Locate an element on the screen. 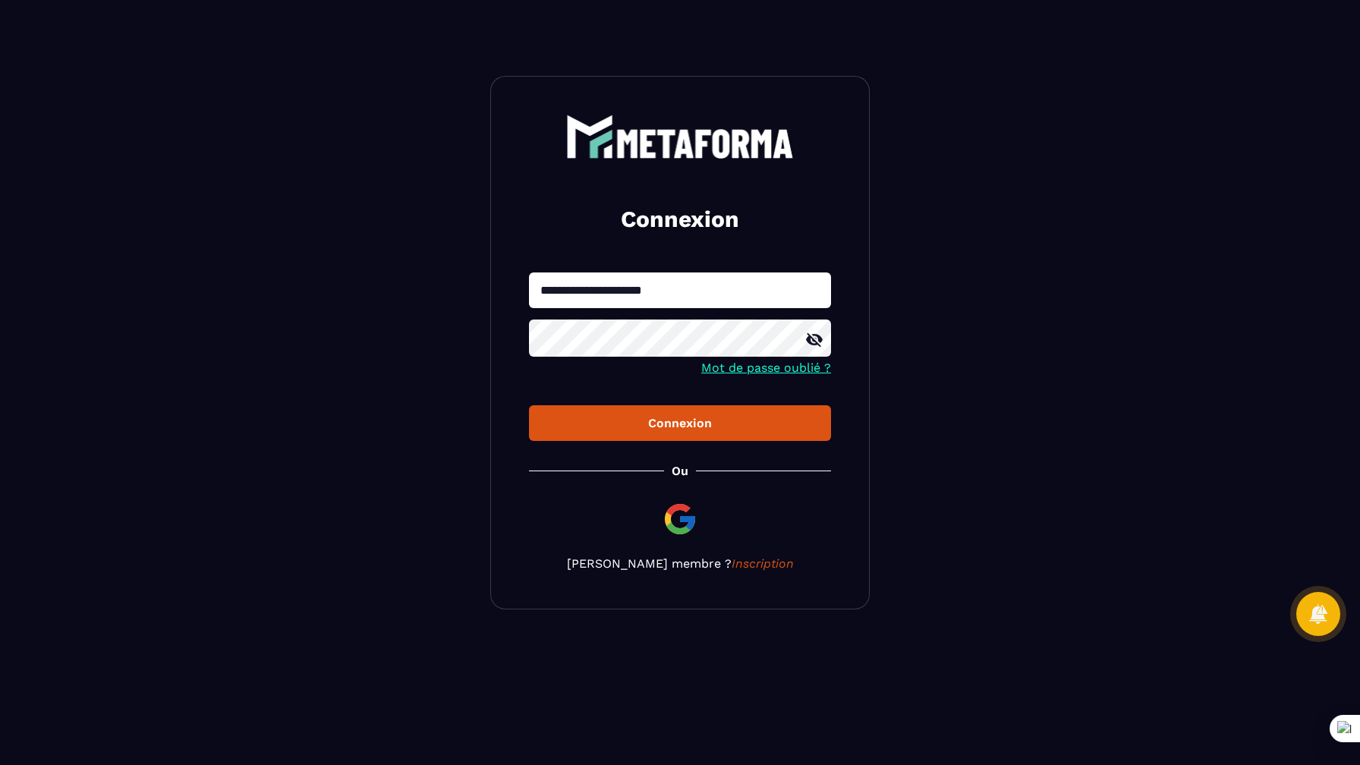 The width and height of the screenshot is (1360, 765). img: logo is located at coordinates (680, 137).